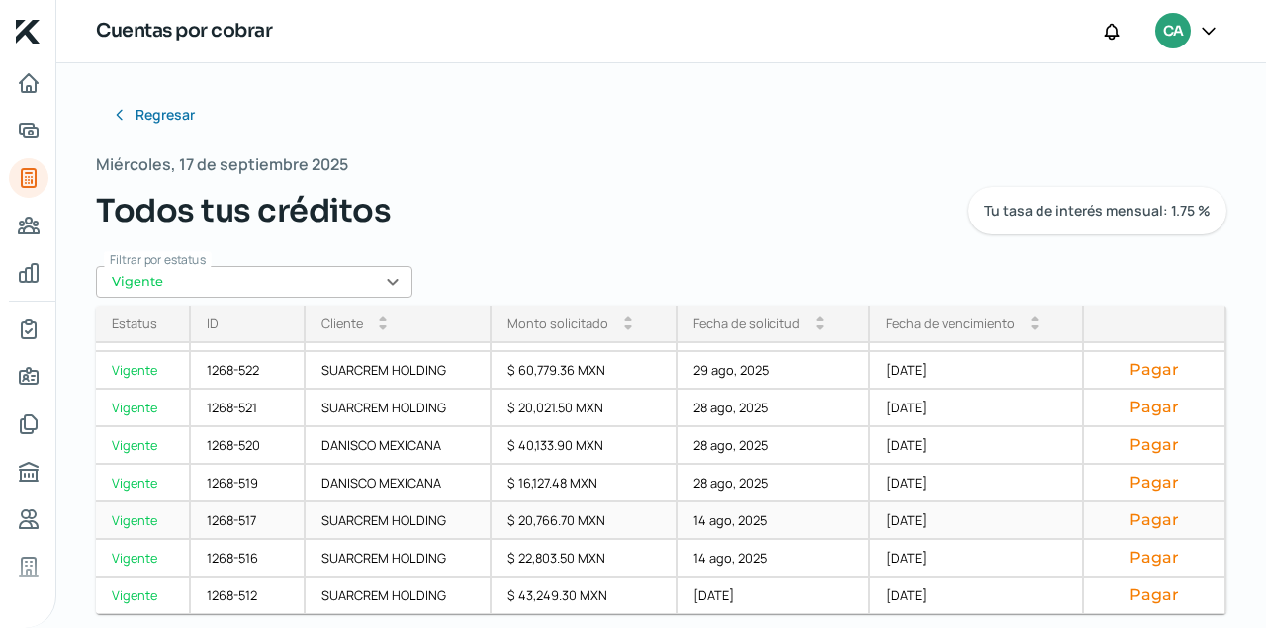  What do you see at coordinates (29, 273) in the screenshot?
I see `a: Mis finanzas` at bounding box center [29, 273].